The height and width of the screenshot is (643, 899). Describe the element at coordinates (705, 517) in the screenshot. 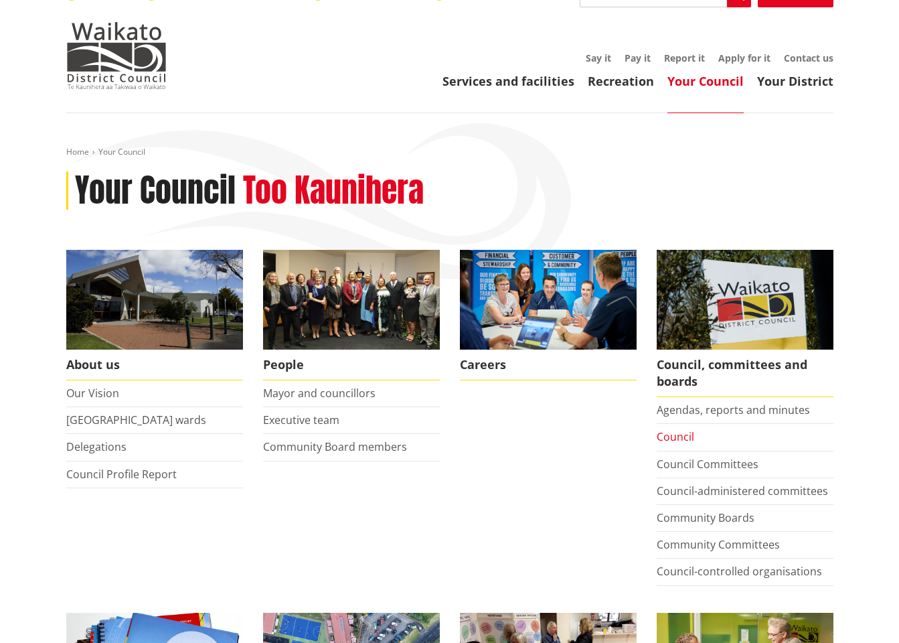

I see `a: Community Boards` at that location.